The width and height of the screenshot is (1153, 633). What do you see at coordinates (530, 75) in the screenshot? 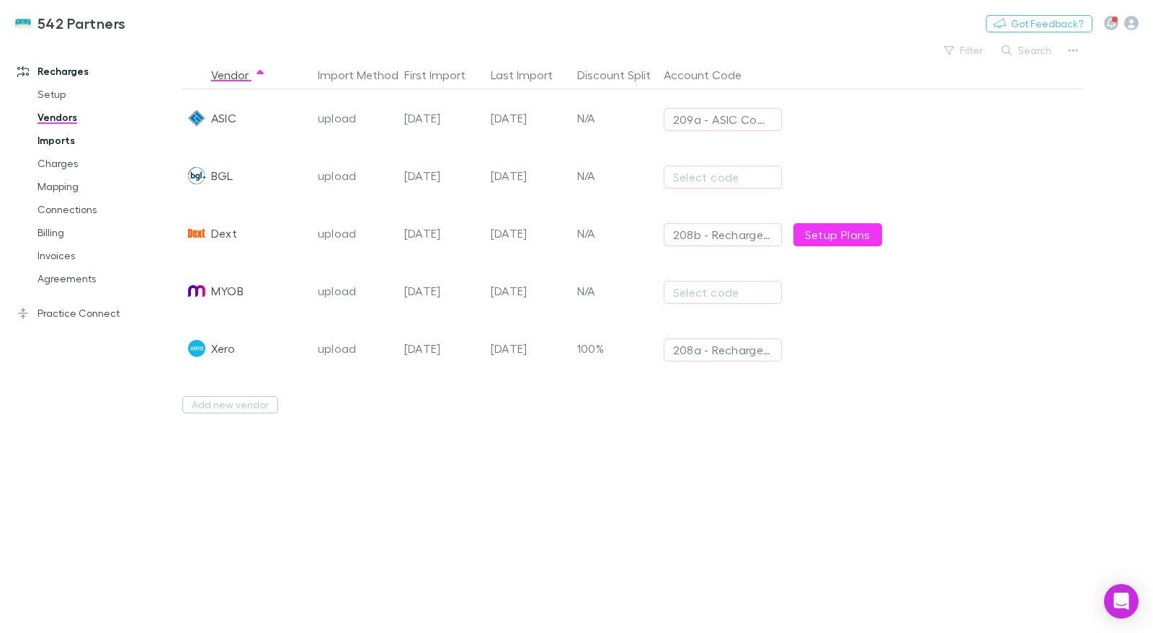
I see `button: Last Import` at bounding box center [530, 75].